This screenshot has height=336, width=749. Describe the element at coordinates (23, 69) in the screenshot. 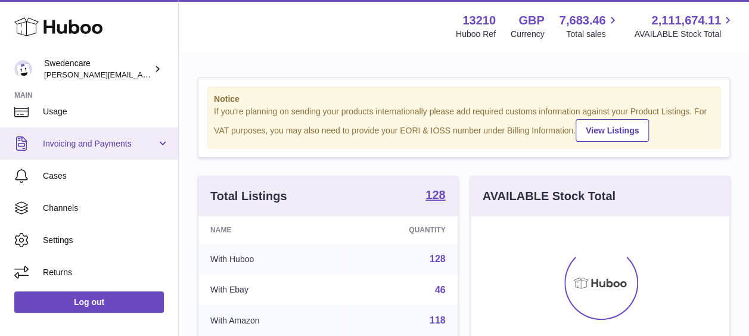

I see `img: simon.shaw@swedencare.co.uk` at that location.